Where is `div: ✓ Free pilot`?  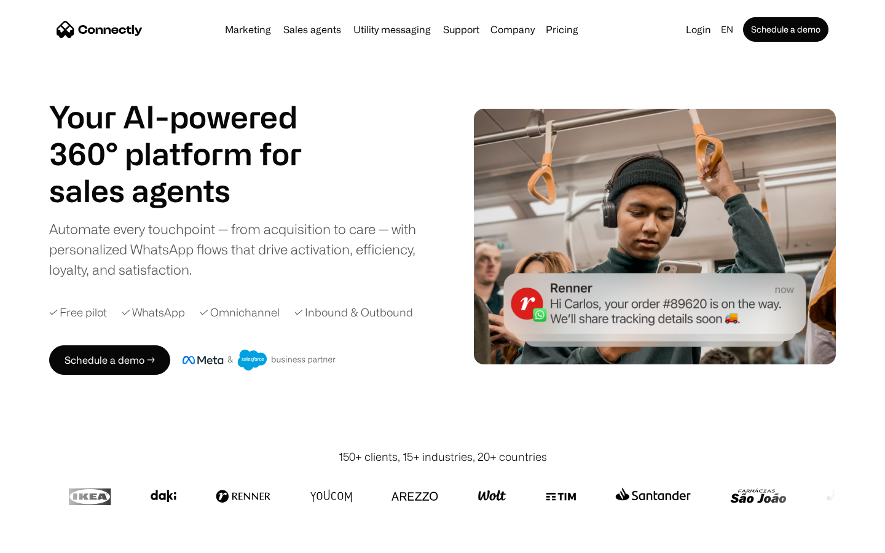
div: ✓ Free pilot is located at coordinates (78, 312).